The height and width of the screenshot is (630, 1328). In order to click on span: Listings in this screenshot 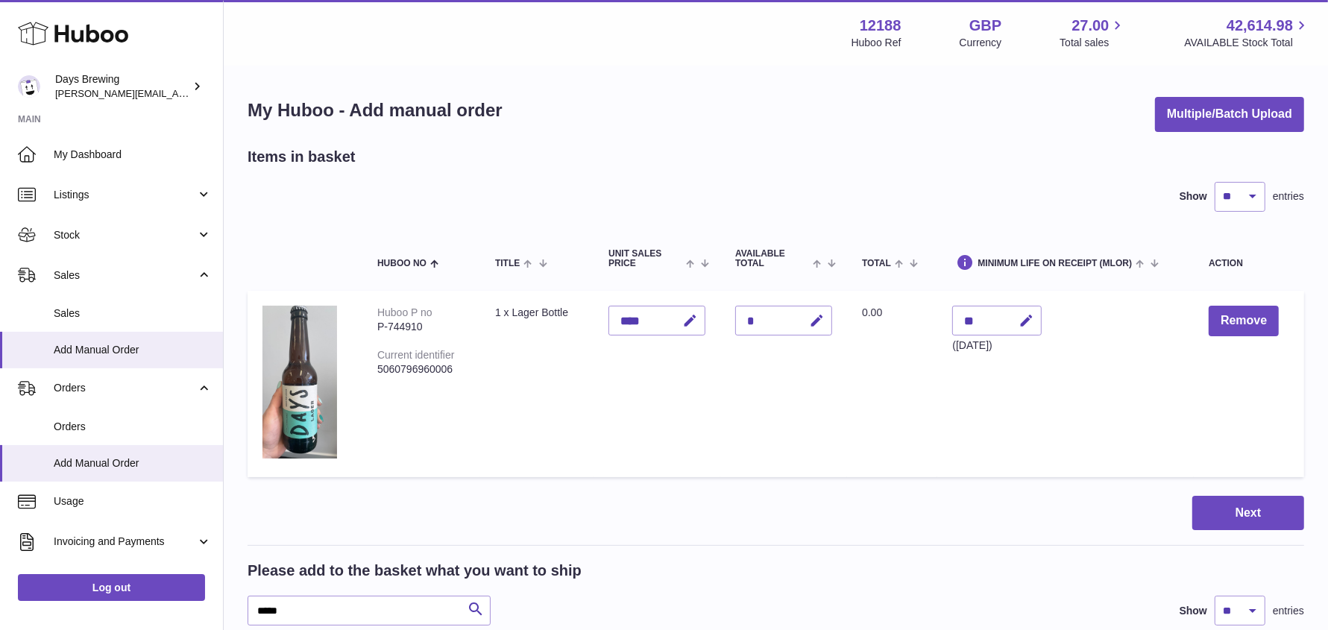, I will do `click(125, 195)`.